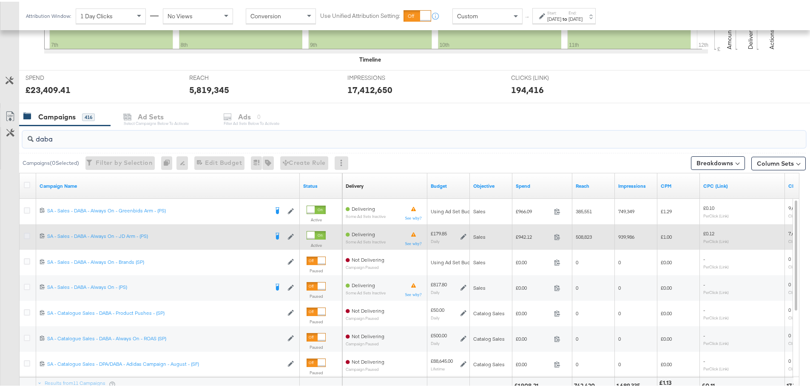 The image size is (810, 387). Describe the element at coordinates (527, 88) in the screenshot. I see `div: 194,416` at that location.